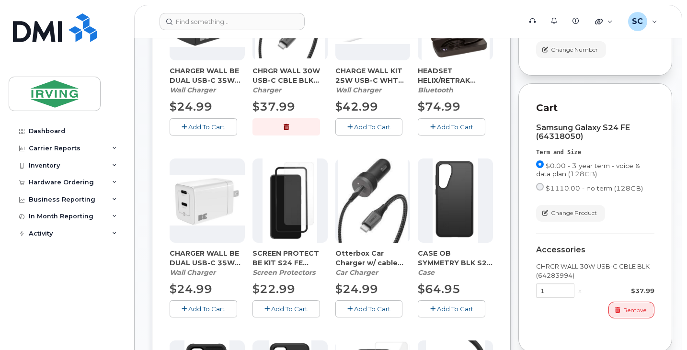  I want to click on em: Car Charger, so click(356, 272).